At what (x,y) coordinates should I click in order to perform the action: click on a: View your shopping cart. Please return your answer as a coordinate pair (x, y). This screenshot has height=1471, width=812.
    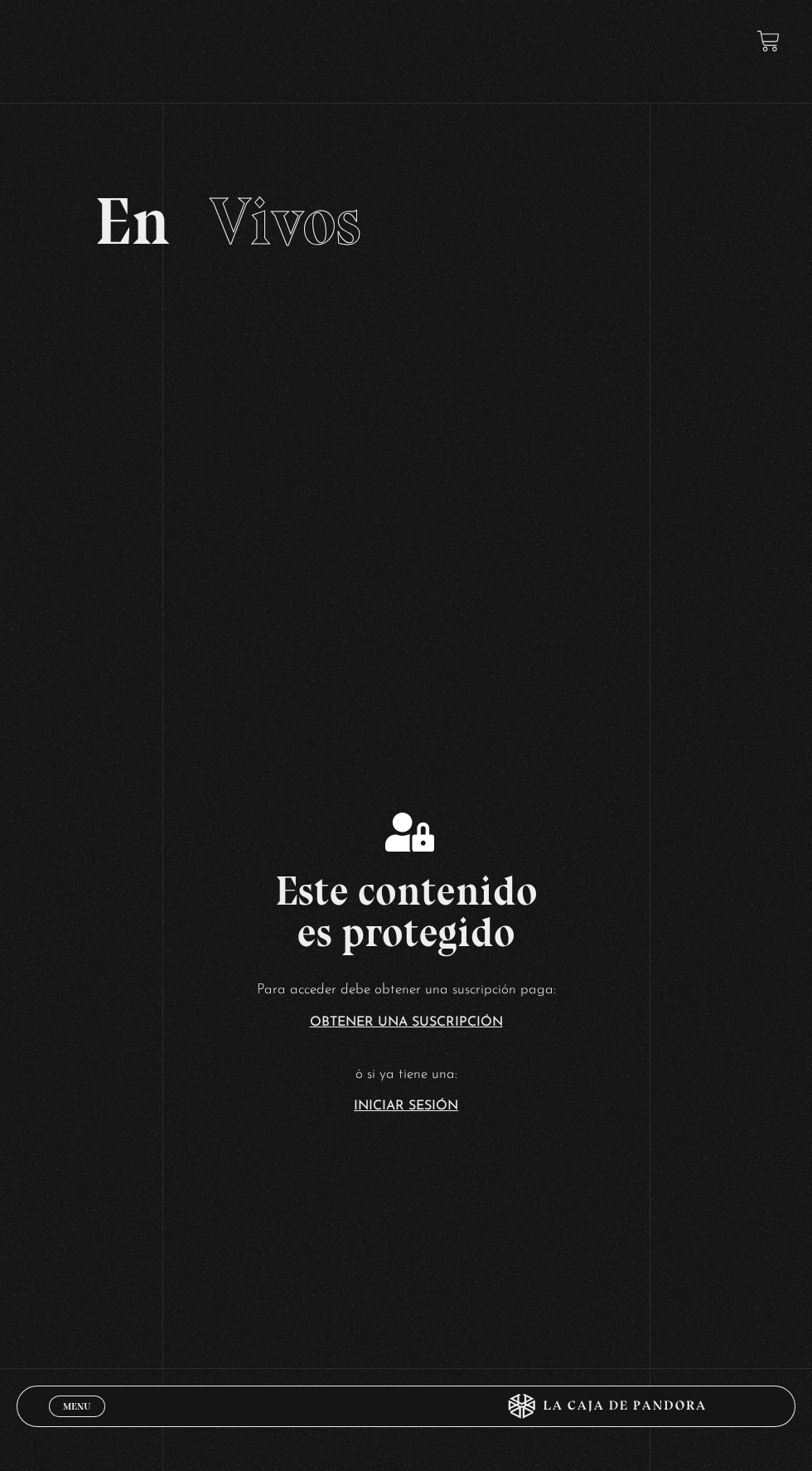
    Looking at the image, I should click on (768, 39).